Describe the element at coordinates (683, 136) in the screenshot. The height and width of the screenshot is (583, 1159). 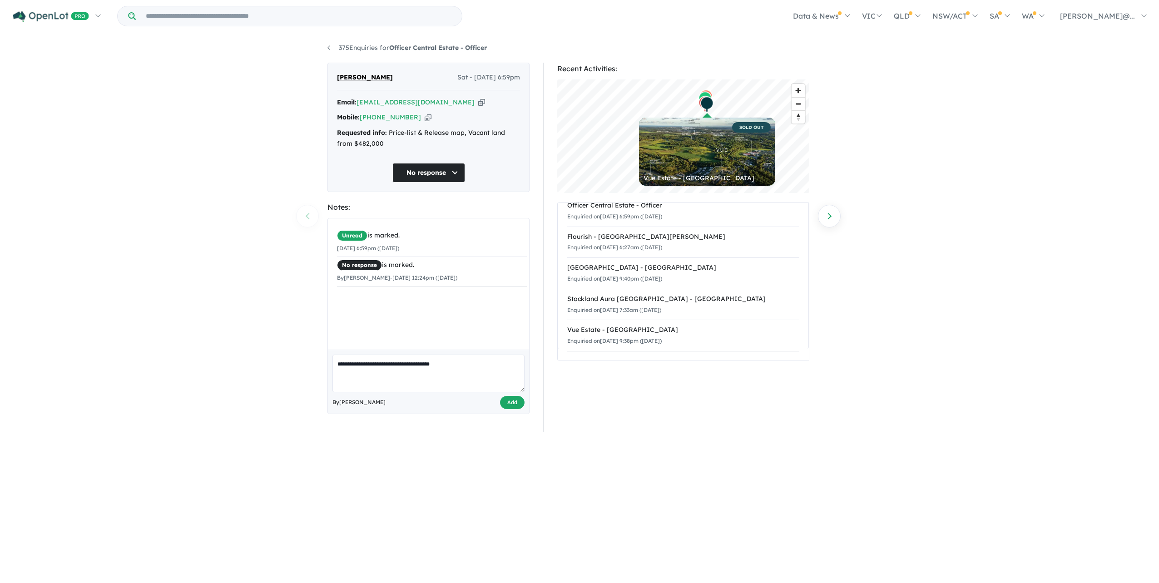
I see `canvas: Map` at that location.